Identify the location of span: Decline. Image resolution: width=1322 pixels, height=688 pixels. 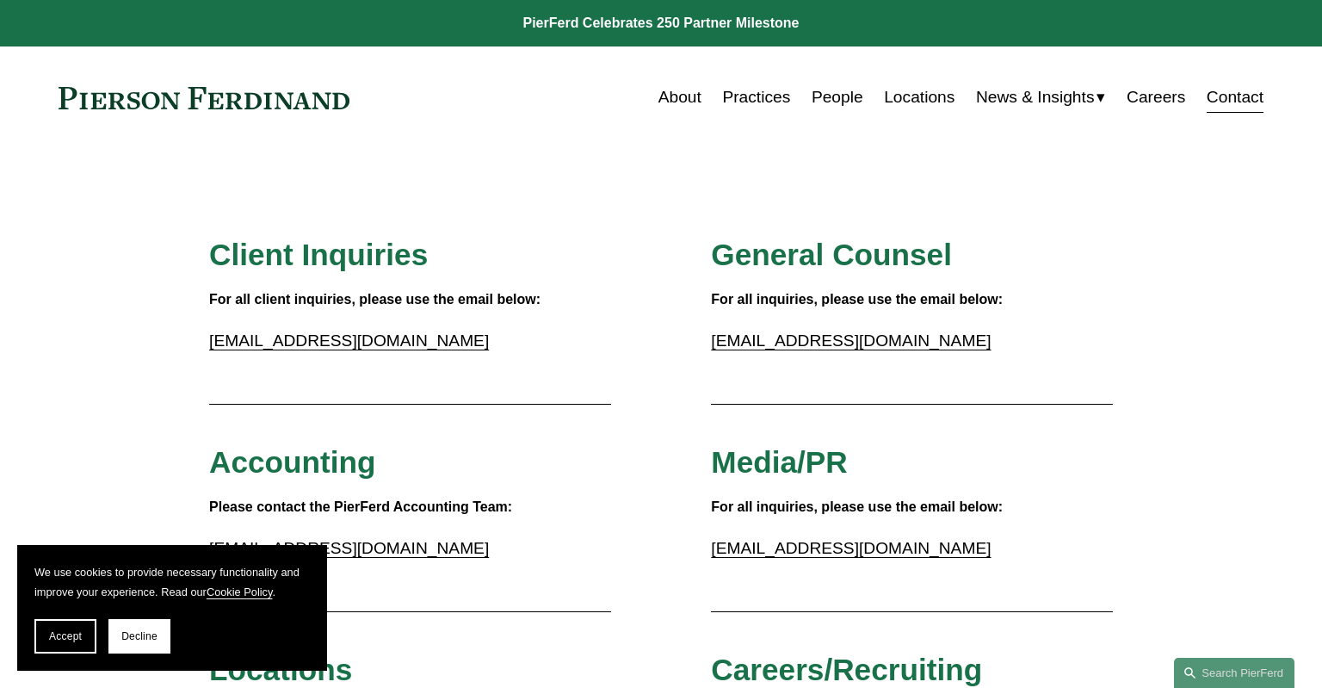
(139, 636).